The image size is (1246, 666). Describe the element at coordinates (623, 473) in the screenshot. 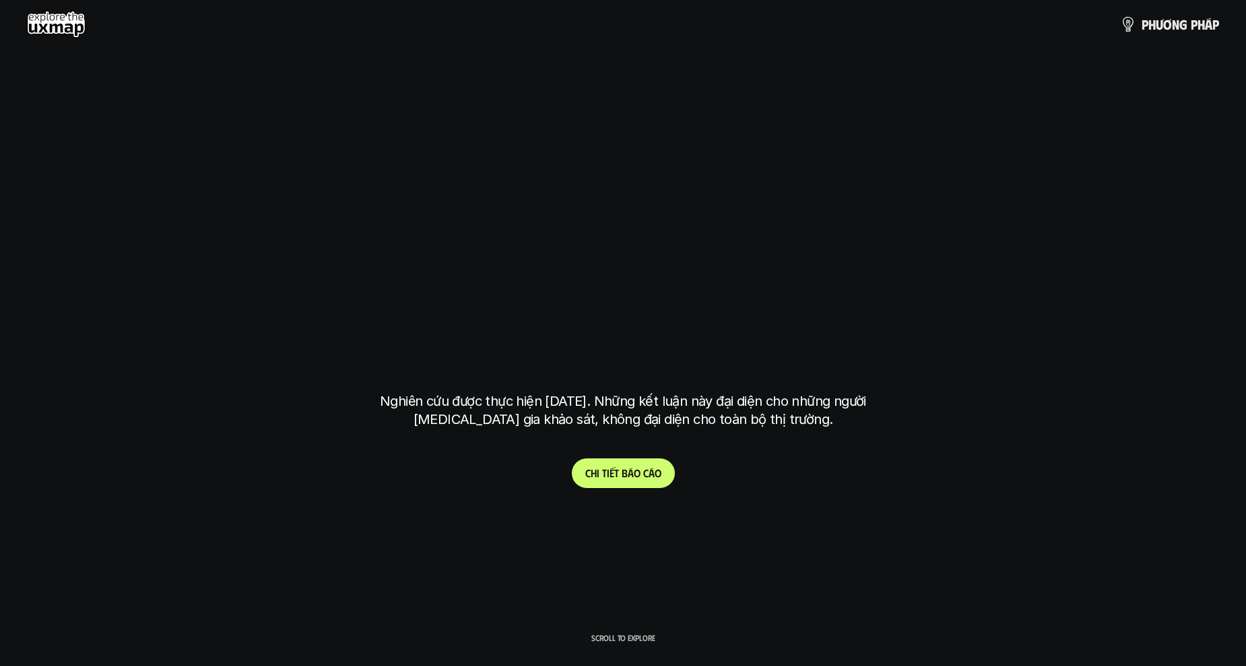

I see `a: Chitiếtbáocáo` at that location.